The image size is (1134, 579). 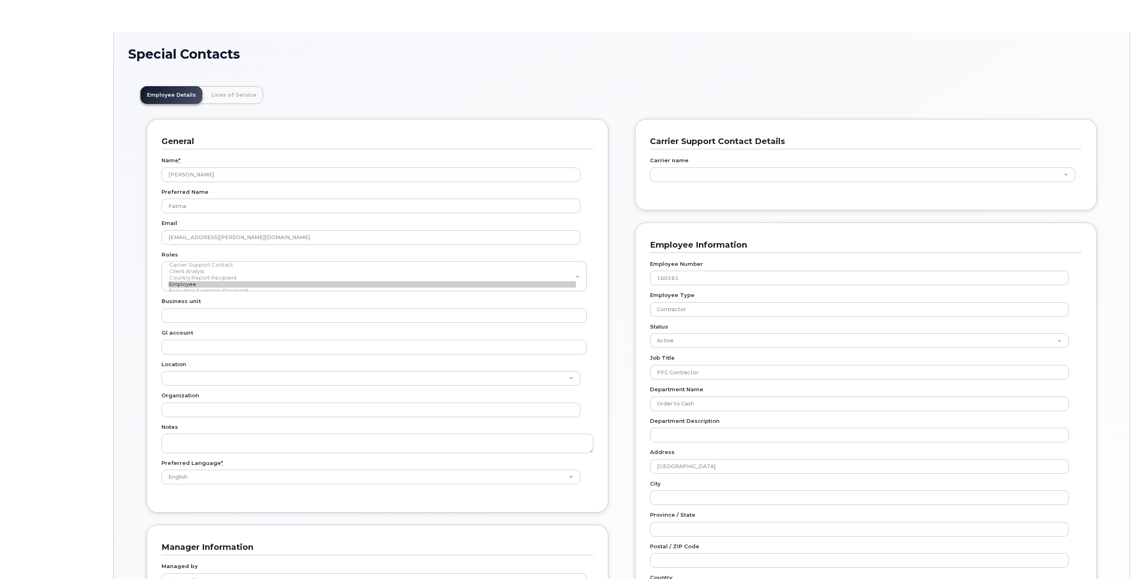 What do you see at coordinates (180, 396) in the screenshot?
I see `label: Organization` at bounding box center [180, 396].